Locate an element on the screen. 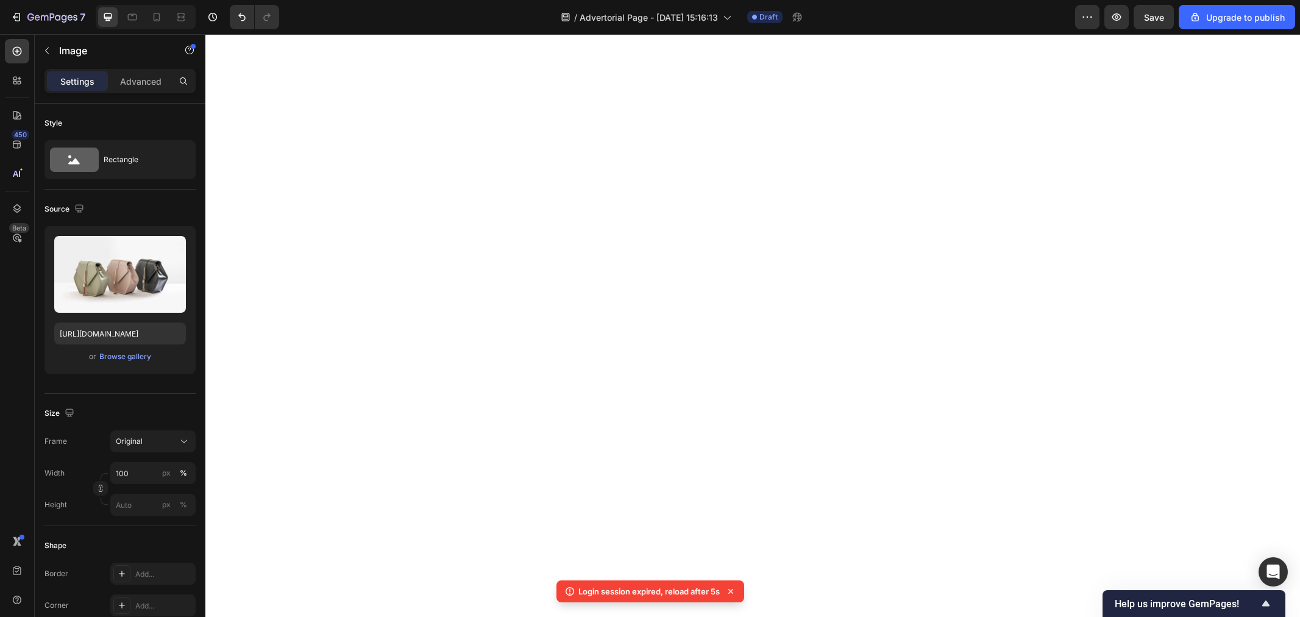  div: Source is located at coordinates (65, 209).